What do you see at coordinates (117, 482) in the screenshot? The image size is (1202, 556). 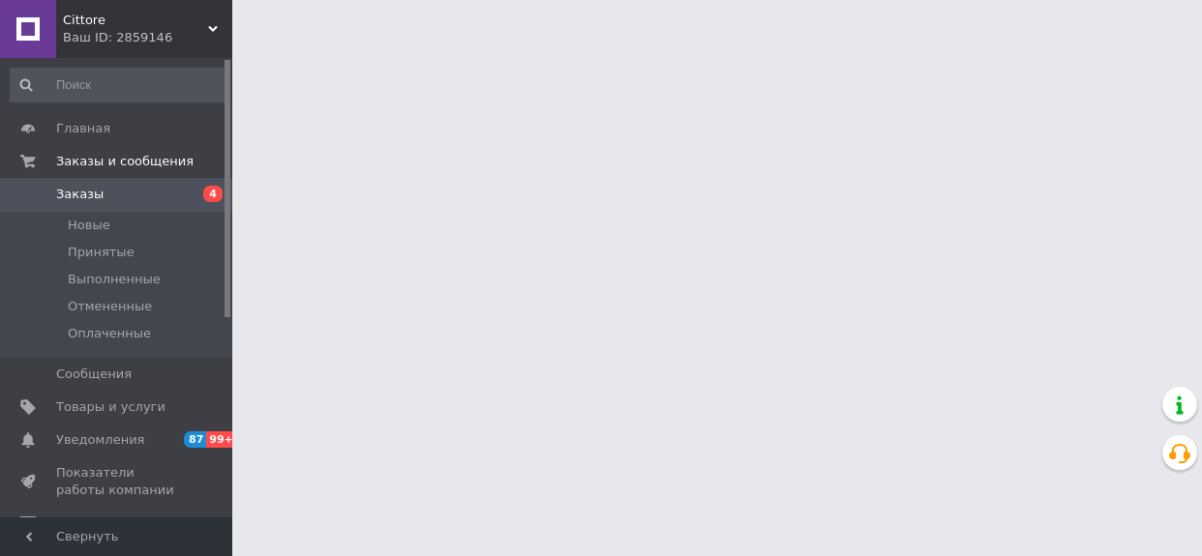 I see `span: Показатели работы компании` at bounding box center [117, 482].